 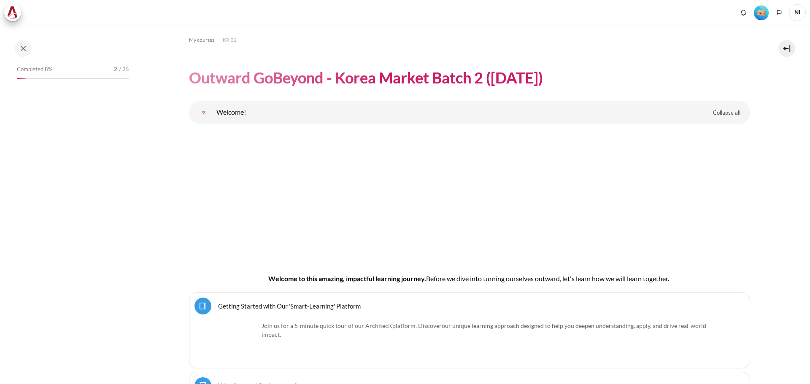 What do you see at coordinates (727, 113) in the screenshot?
I see `span: Collapse all` at bounding box center [727, 113].